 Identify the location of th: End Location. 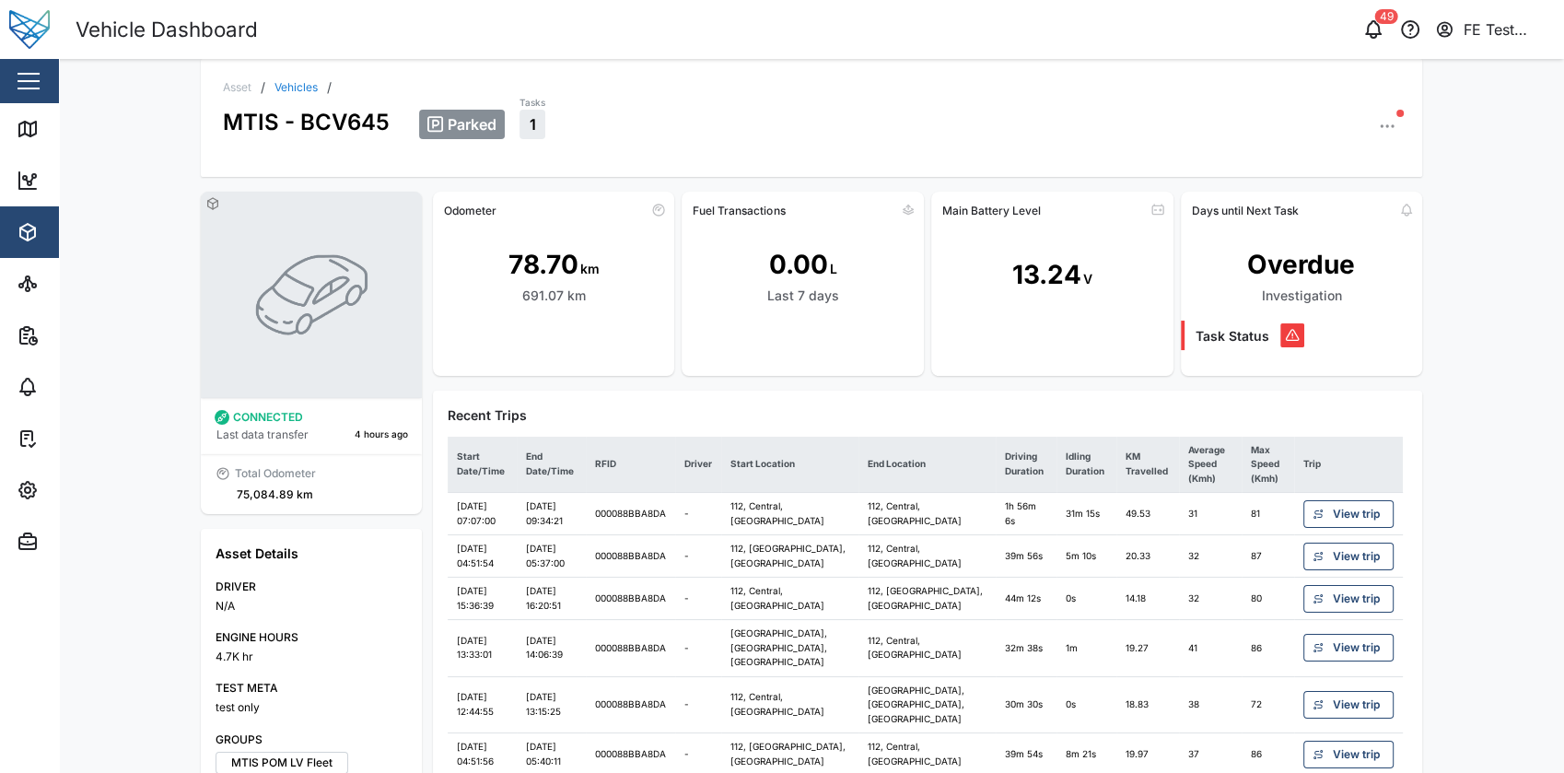
(927, 464).